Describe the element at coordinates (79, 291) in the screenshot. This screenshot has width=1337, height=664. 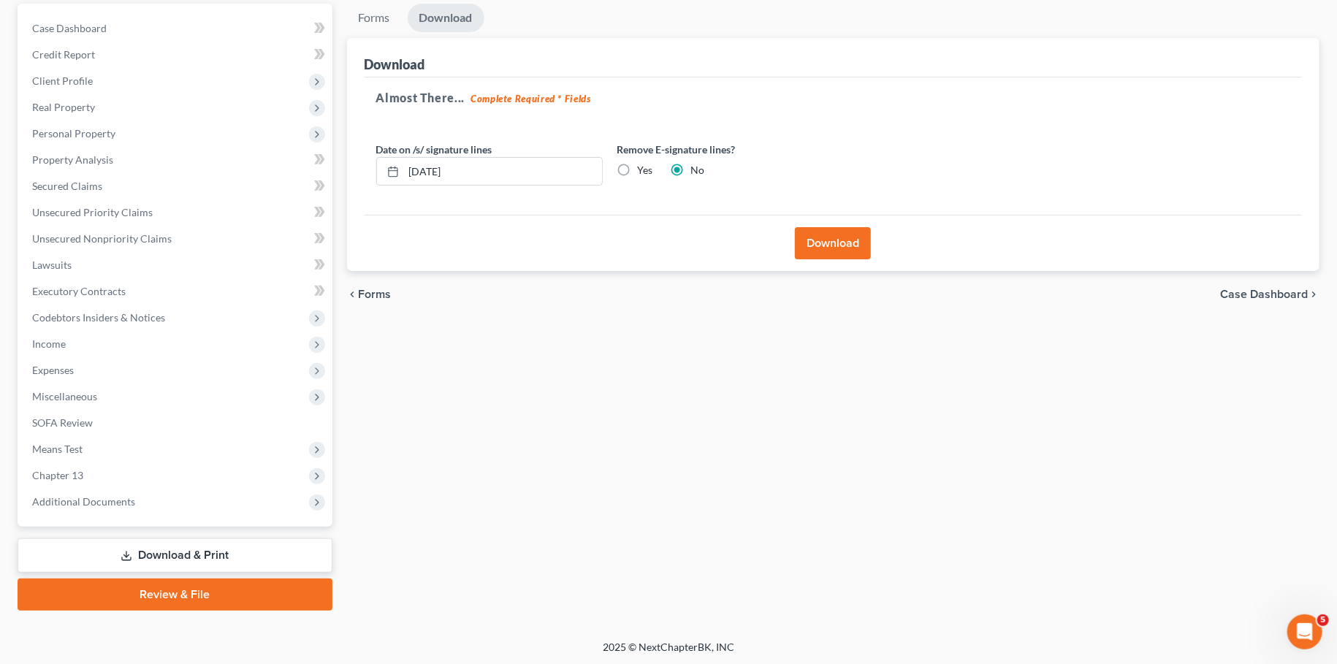
I see `span: Executory Contracts` at that location.